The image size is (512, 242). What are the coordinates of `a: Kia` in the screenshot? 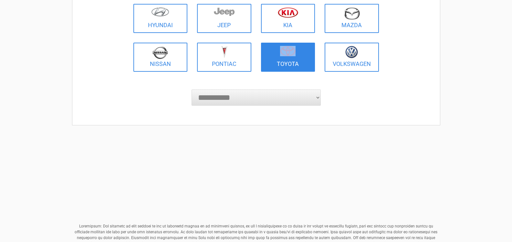 It's located at (288, 18).